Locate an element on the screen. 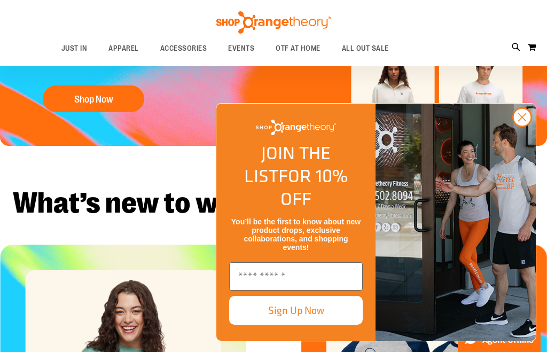  span: You’ll be the first to know about new product drops, exclusive collaborations, and shopping events! is located at coordinates (296, 234).